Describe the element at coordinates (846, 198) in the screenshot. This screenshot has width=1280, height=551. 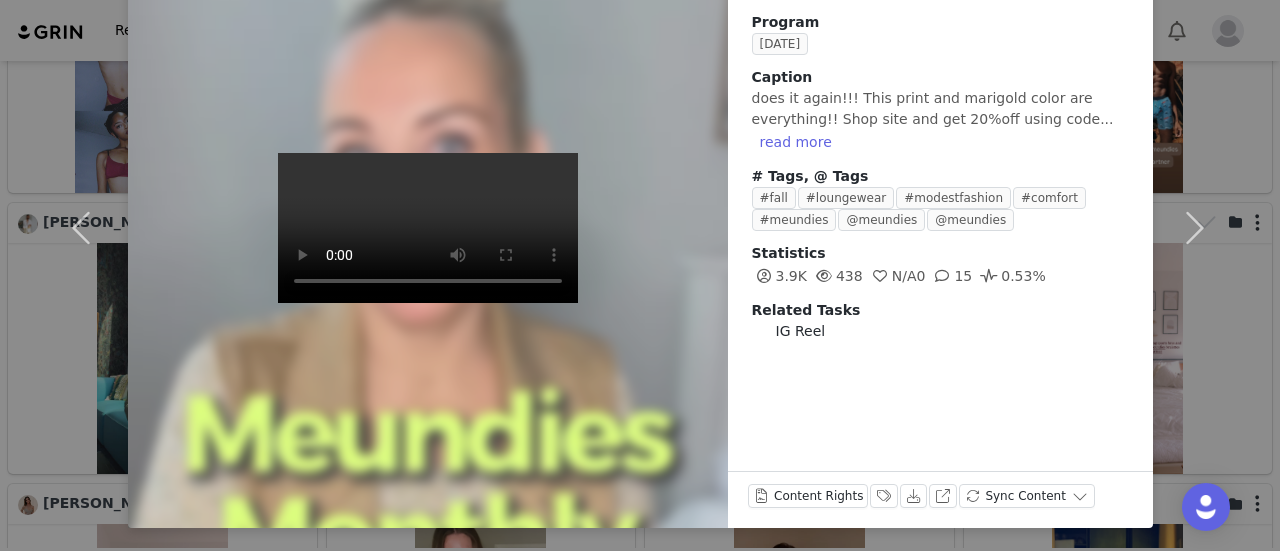
I see `span: #loungewear` at that location.